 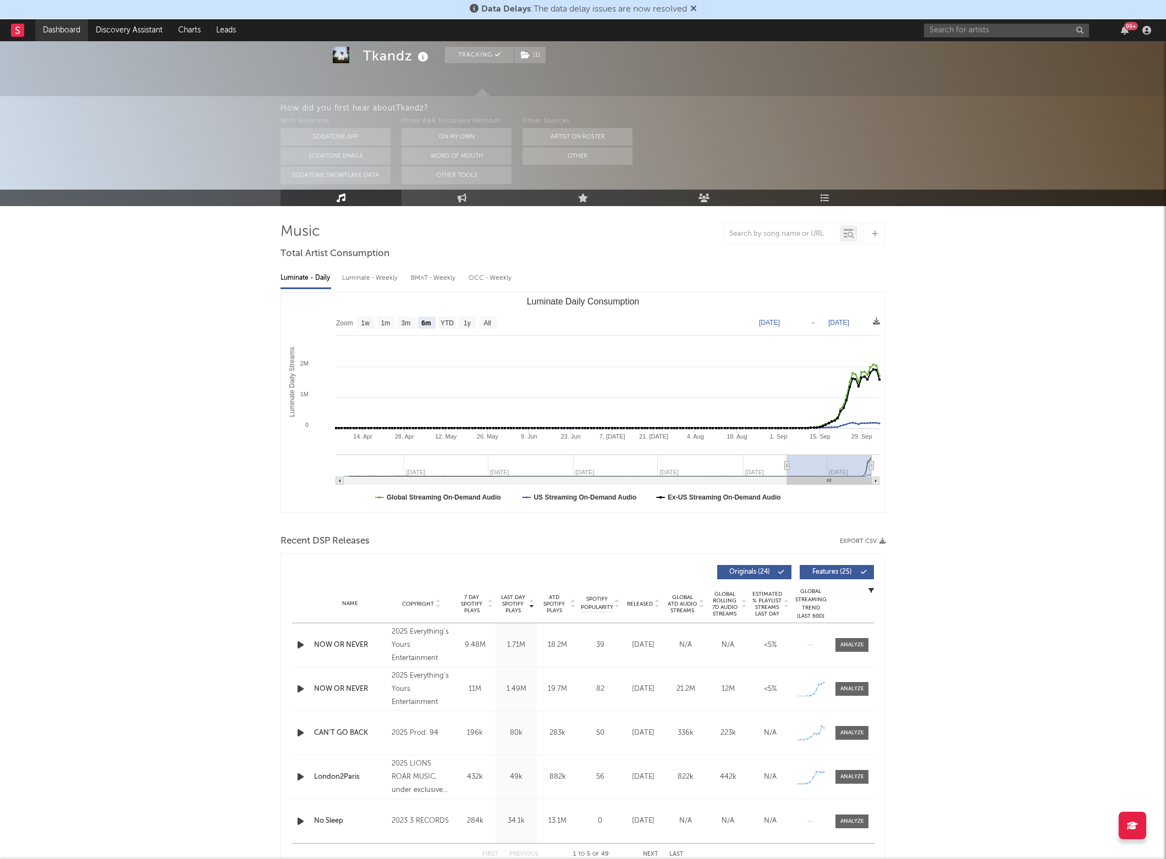 What do you see at coordinates (770, 646) in the screenshot?
I see `div: <5%` at bounding box center [770, 646].